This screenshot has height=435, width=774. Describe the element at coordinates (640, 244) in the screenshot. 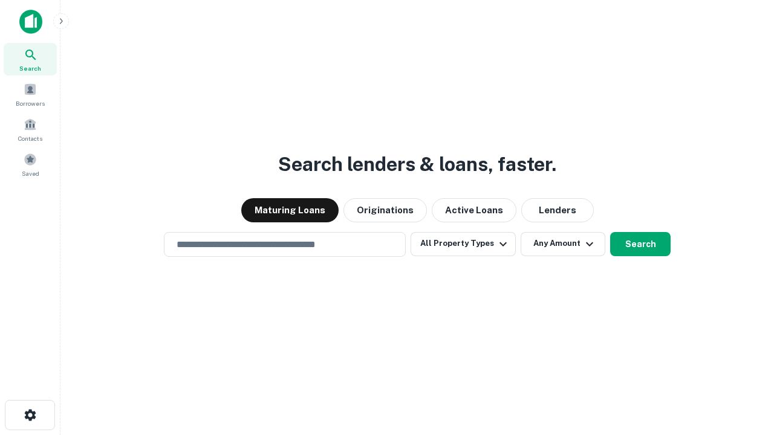

I see `button: Search` at that location.